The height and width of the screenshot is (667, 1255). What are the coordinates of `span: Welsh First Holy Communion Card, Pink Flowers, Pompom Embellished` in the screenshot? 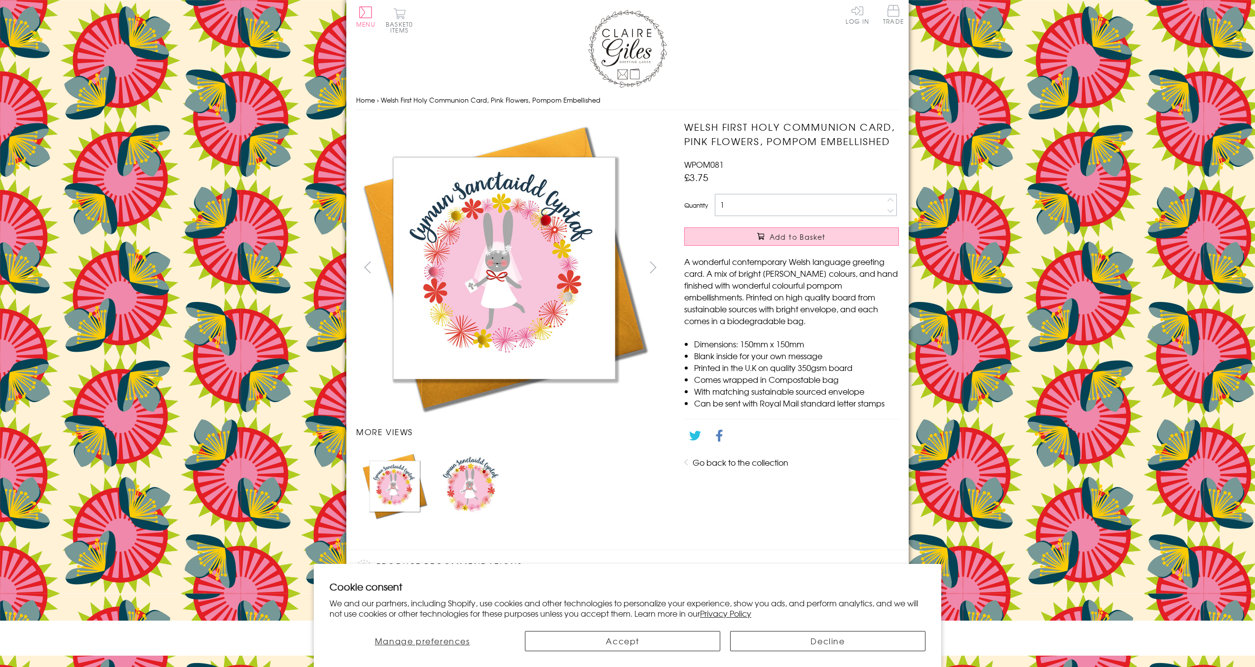 It's located at (490, 100).